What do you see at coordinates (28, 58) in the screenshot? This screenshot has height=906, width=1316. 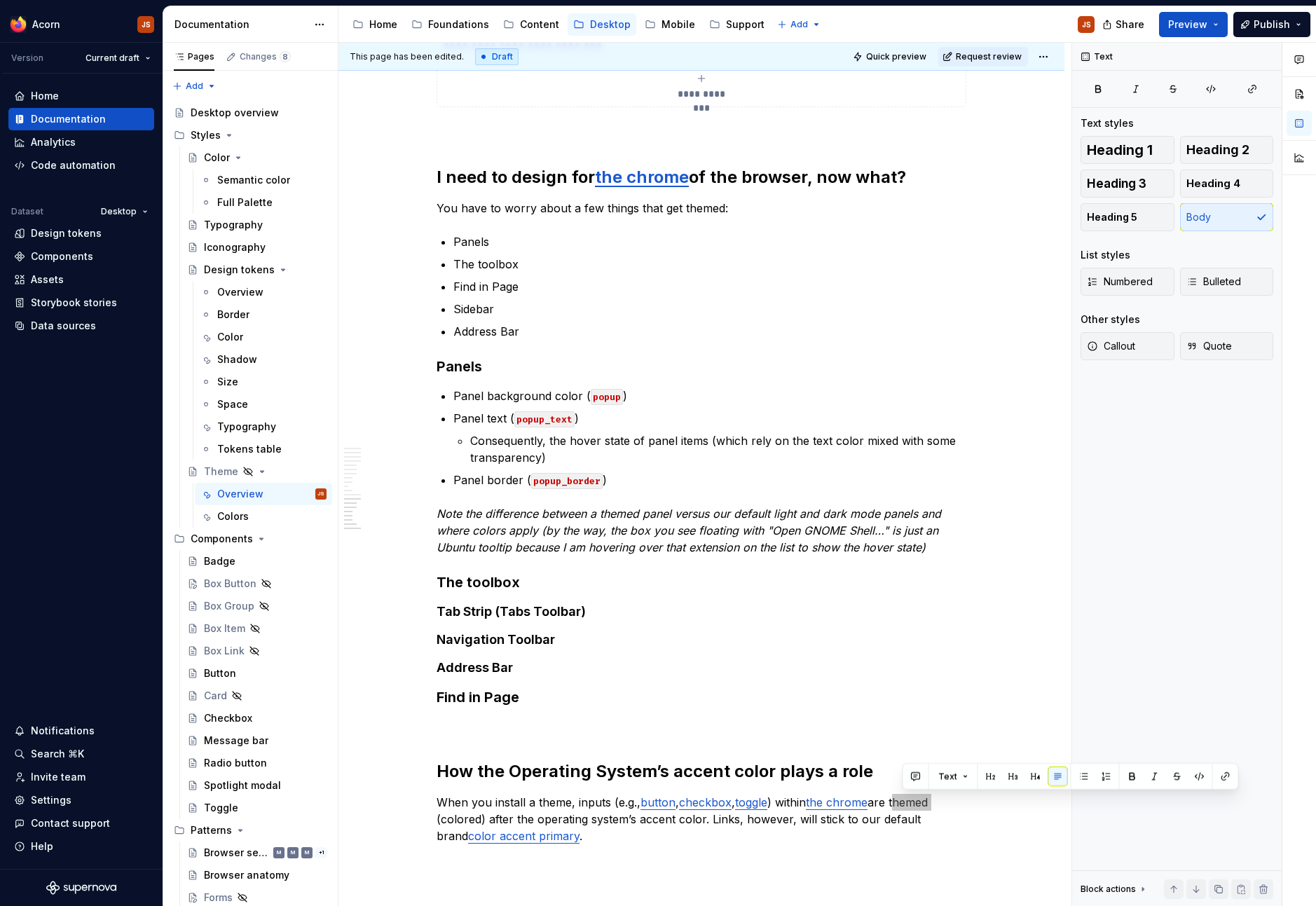 I see `div: Version` at bounding box center [28, 58].